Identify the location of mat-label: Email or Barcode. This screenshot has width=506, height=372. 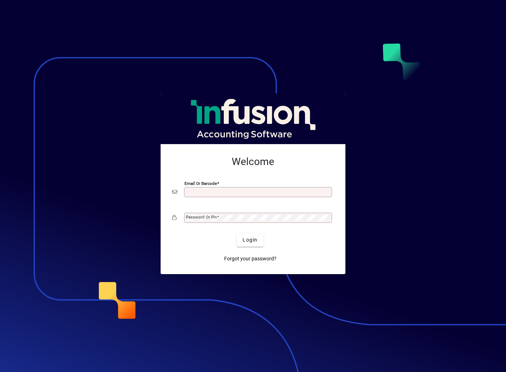
(201, 183).